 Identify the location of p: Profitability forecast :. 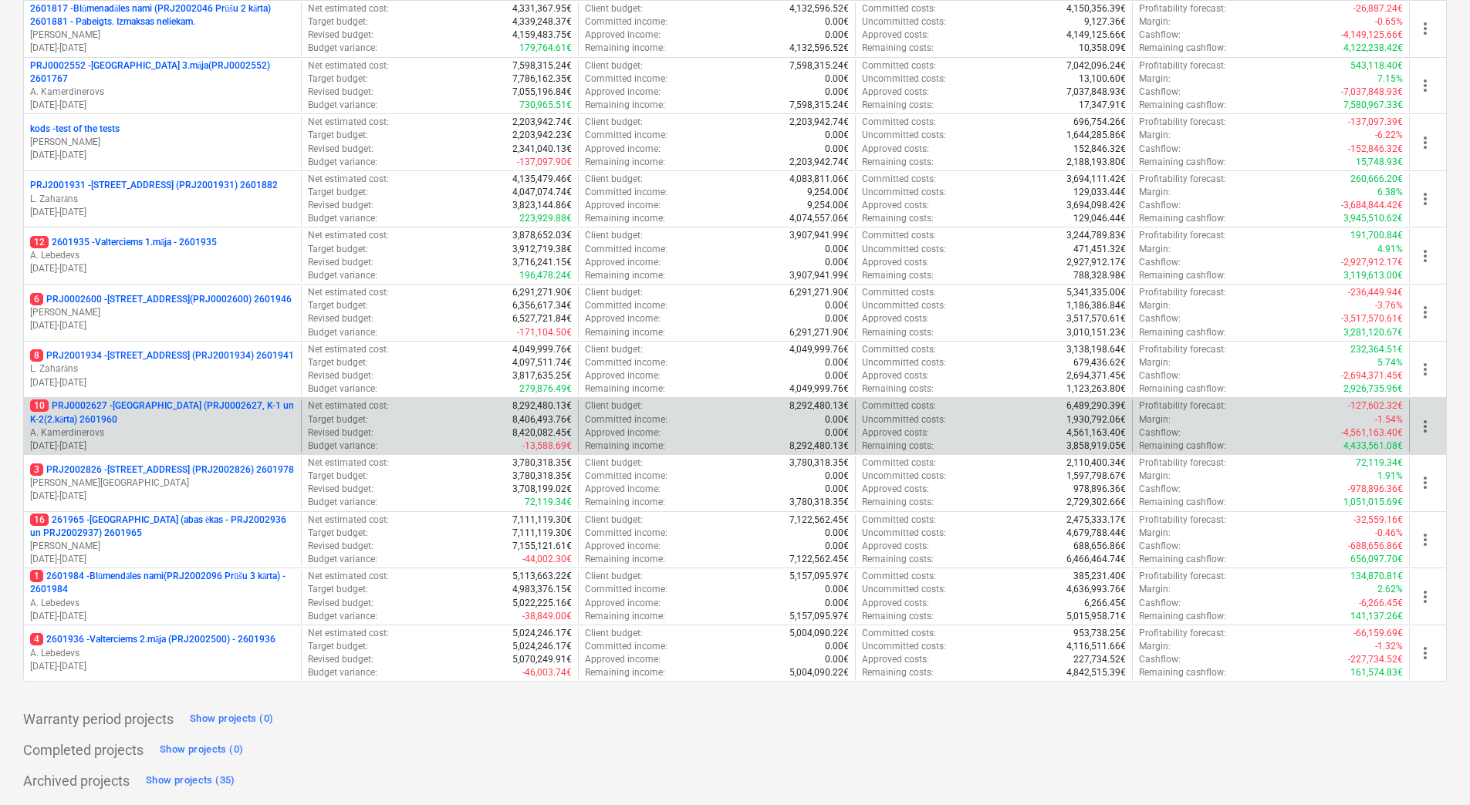
(1182, 349).